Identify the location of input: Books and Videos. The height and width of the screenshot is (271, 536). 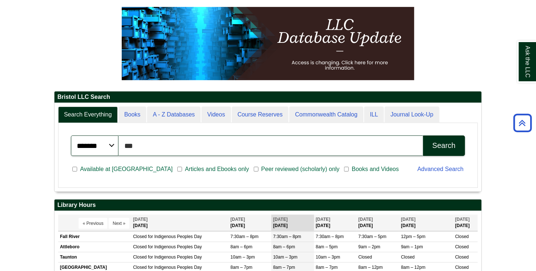
(346, 169).